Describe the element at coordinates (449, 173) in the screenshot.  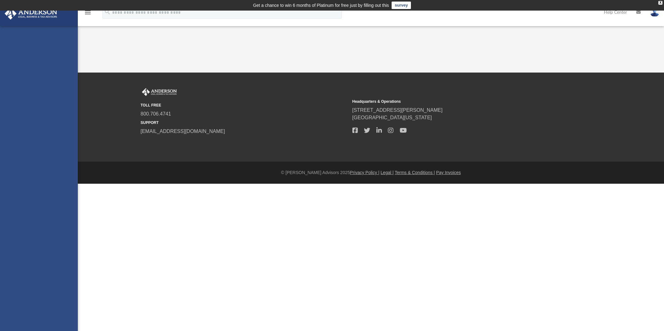
I see `a: Pay Invoices` at that location.